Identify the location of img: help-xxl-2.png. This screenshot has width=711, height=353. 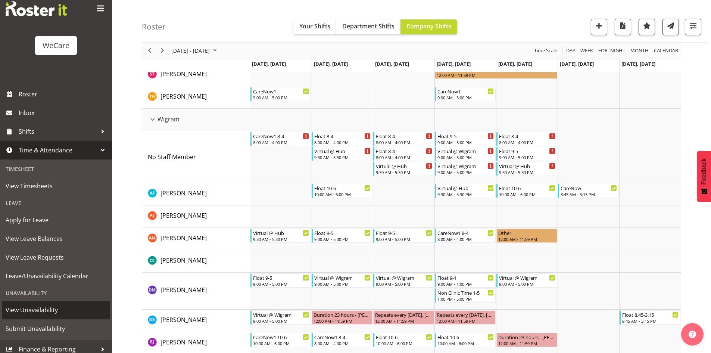
(692, 334).